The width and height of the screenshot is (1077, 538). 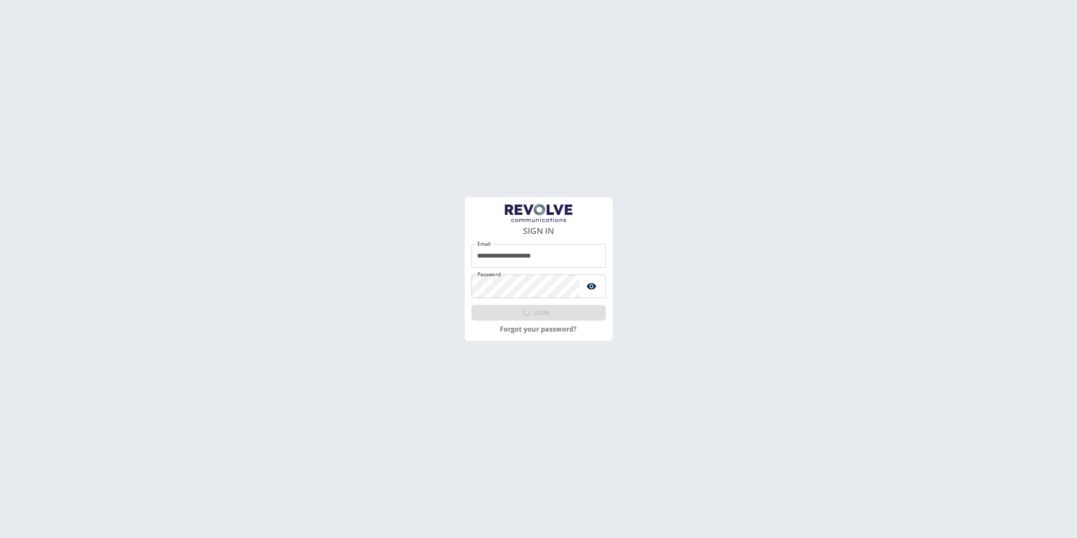 I want to click on button: toggle password visibility, so click(x=592, y=286).